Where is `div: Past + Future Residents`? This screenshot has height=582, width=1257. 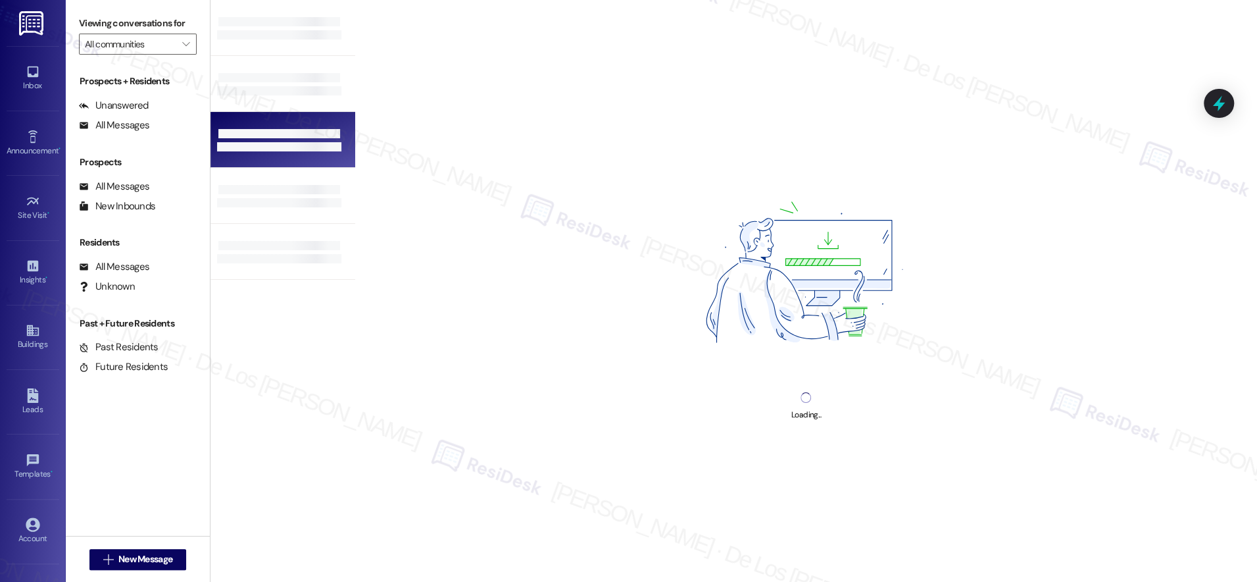 div: Past + Future Residents is located at coordinates (138, 323).